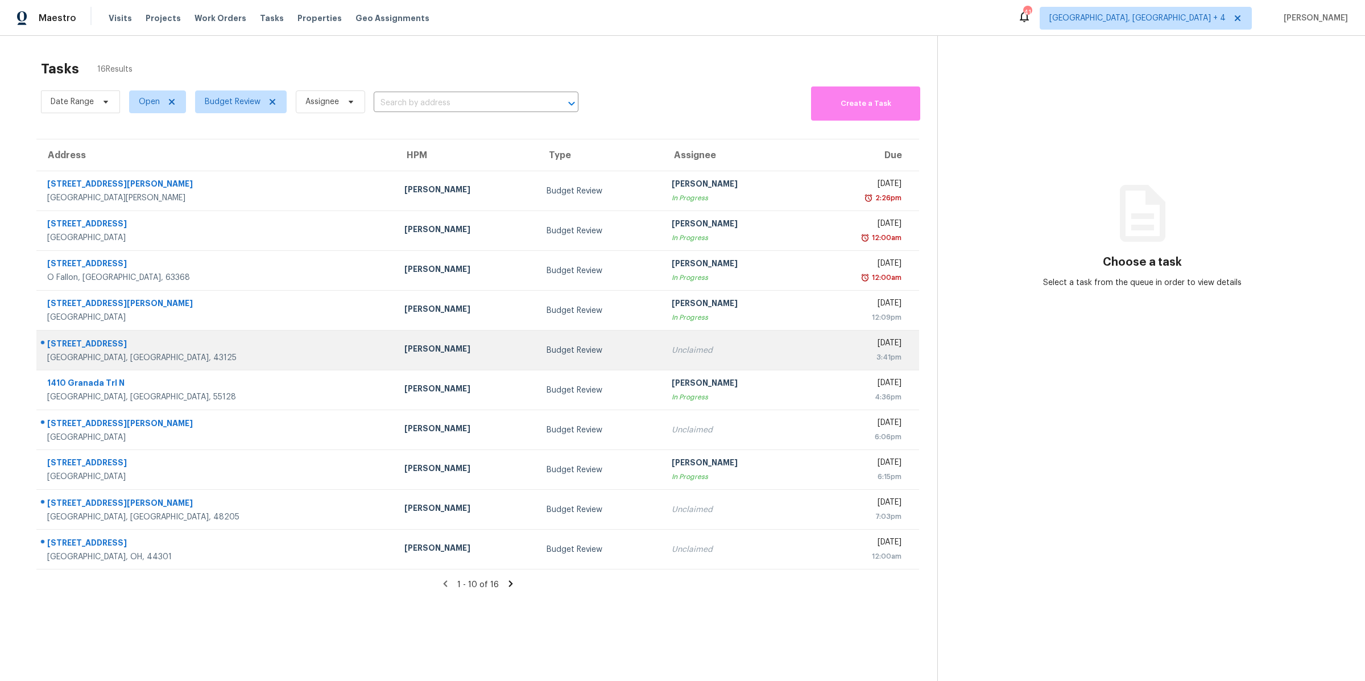  I want to click on th: Due, so click(862, 155).